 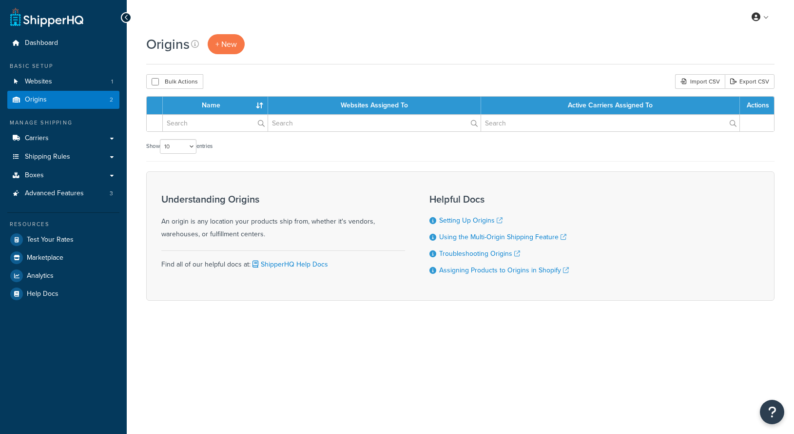 I want to click on span: Carriers, so click(x=37, y=138).